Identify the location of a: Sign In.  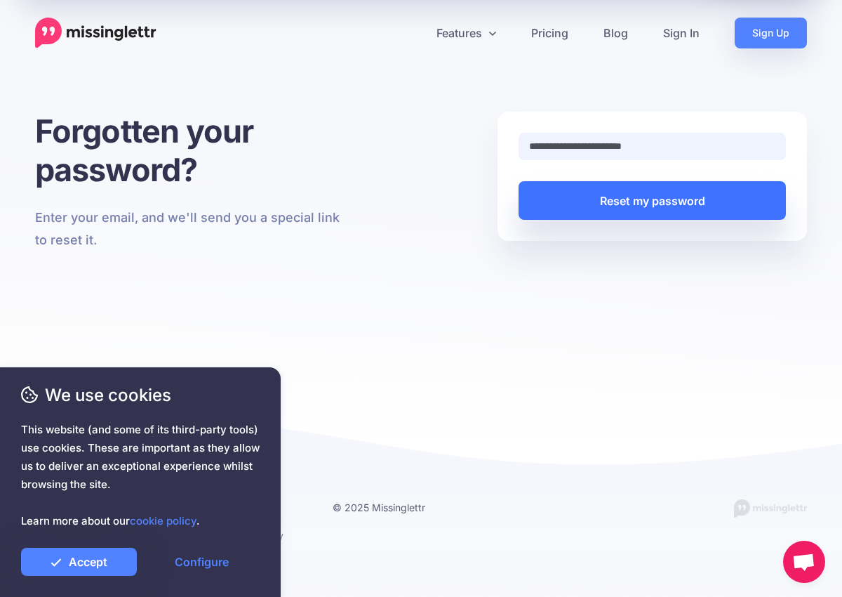
(681, 33).